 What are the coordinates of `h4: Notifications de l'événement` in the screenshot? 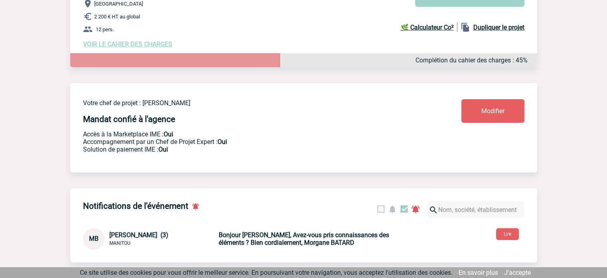 It's located at (136, 206).